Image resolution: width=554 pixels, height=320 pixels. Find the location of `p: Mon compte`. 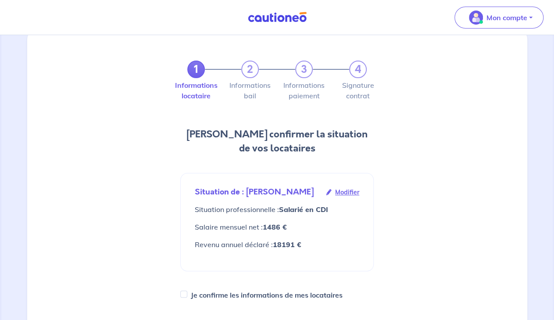

p: Mon compte is located at coordinates (507, 18).